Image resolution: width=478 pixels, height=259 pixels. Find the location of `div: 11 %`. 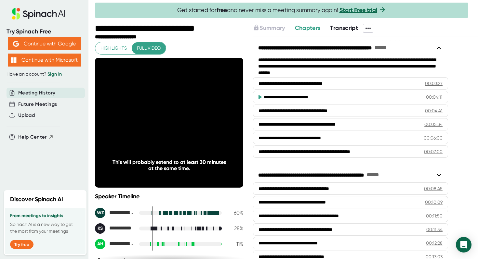

div: 11 % is located at coordinates (235, 244).